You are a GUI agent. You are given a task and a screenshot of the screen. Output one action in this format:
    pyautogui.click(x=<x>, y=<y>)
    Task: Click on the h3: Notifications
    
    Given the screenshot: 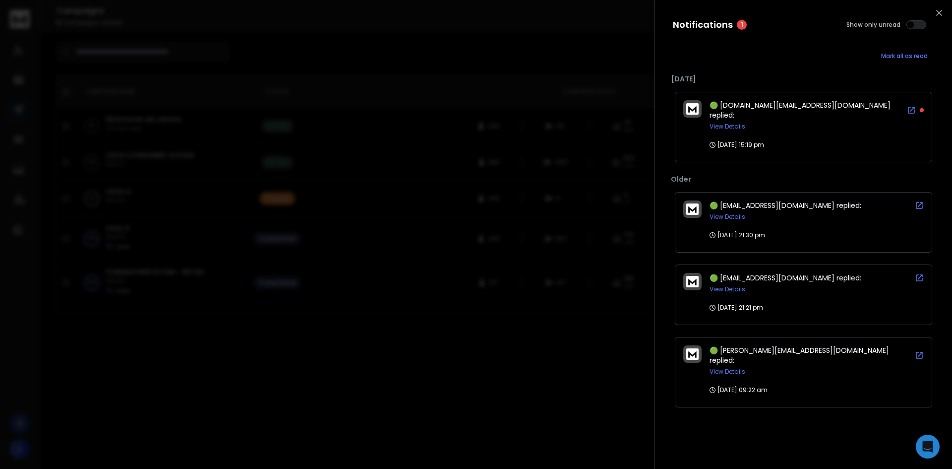 What is the action you would take?
    pyautogui.click(x=703, y=25)
    